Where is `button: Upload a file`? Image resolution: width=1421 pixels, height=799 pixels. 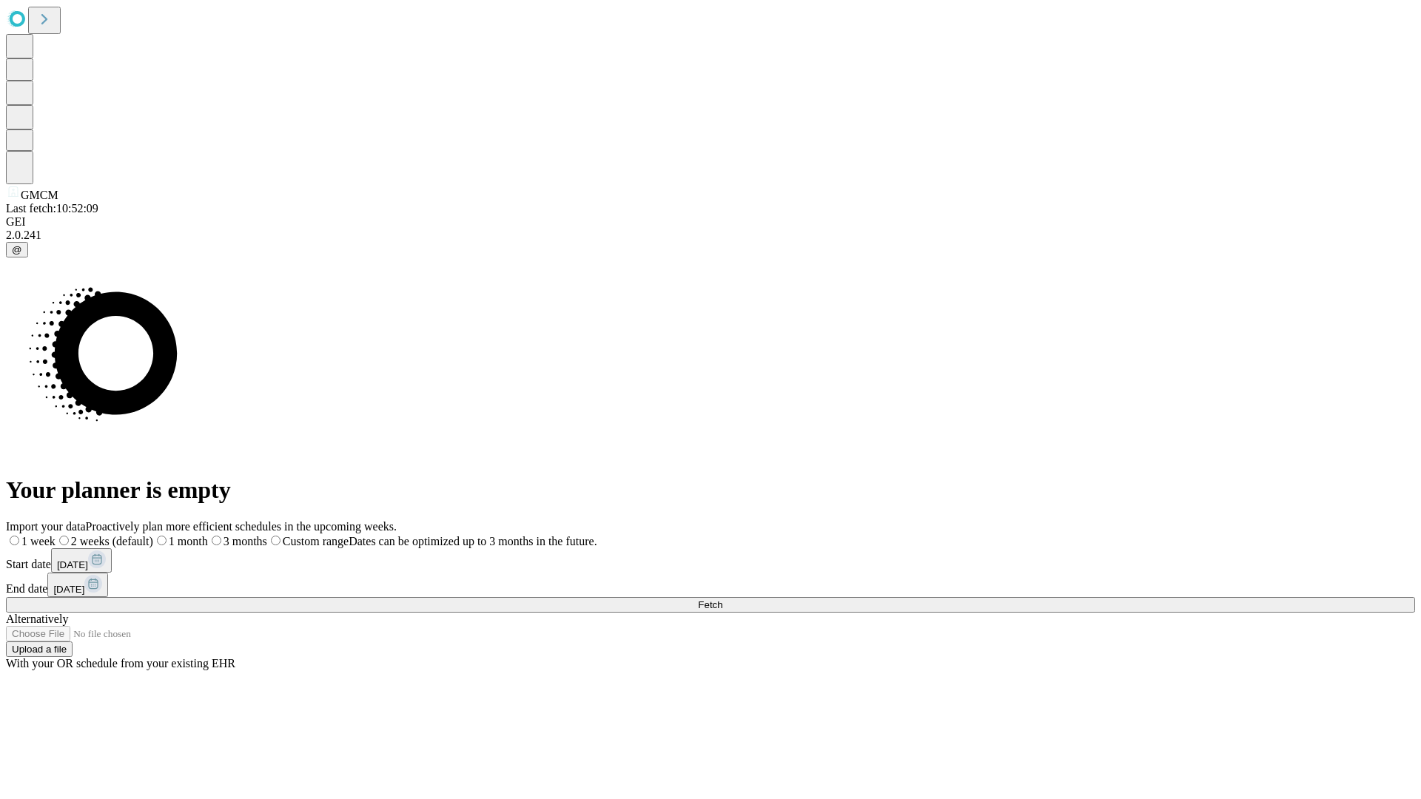 button: Upload a file is located at coordinates (39, 649).